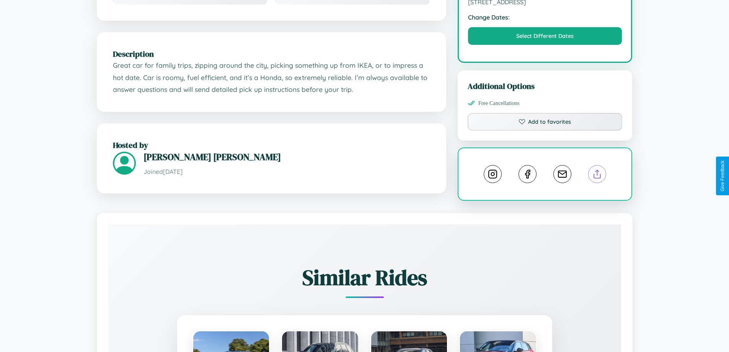 Image resolution: width=729 pixels, height=352 pixels. Describe the element at coordinates (545, 122) in the screenshot. I see `button: Add to favorites` at that location.